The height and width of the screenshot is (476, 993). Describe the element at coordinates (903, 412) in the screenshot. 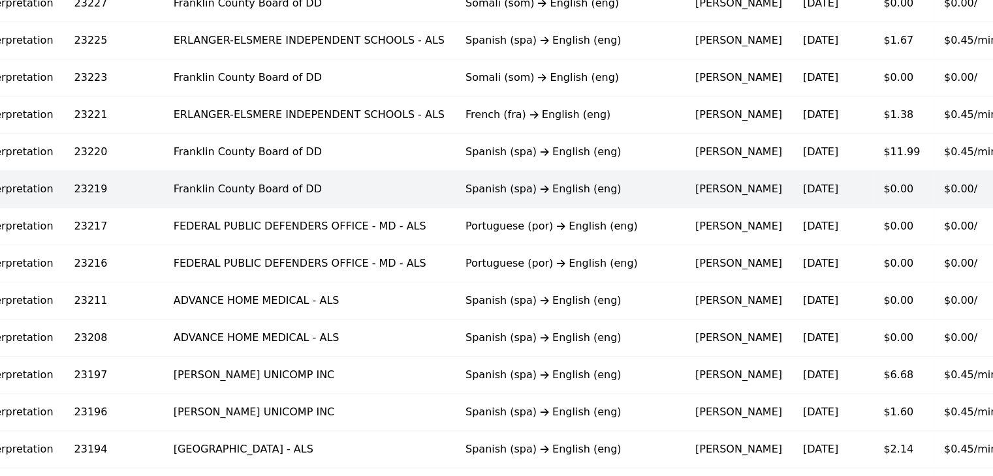

I see `td: $1.60` at that location.